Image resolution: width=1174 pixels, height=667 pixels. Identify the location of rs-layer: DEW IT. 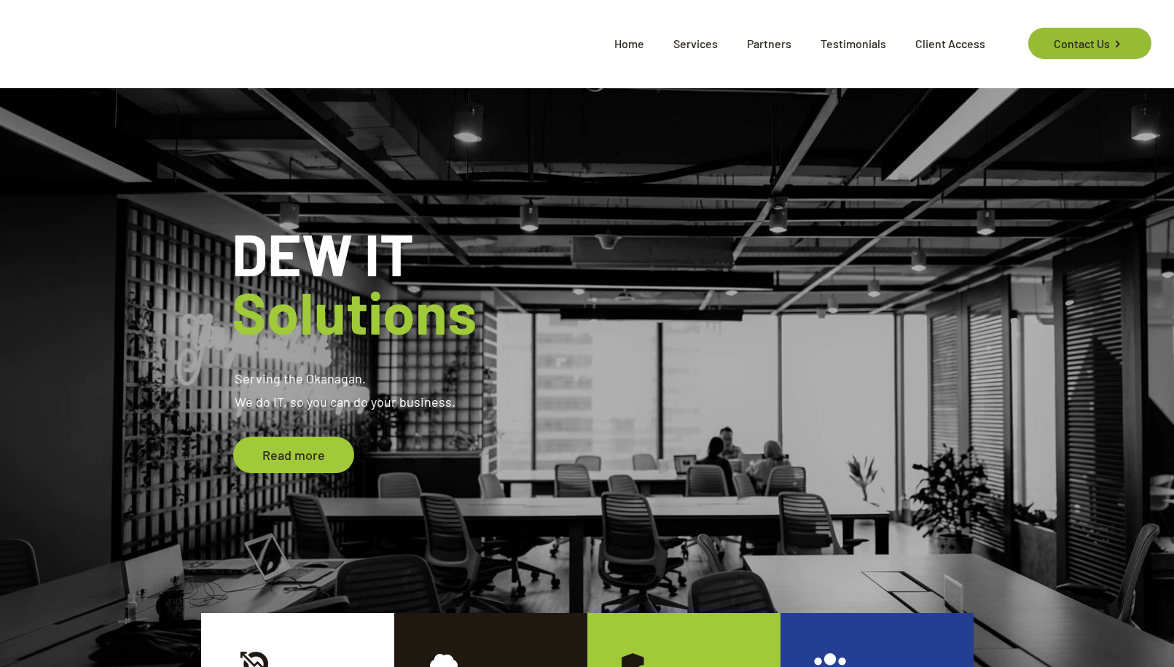
(354, 282).